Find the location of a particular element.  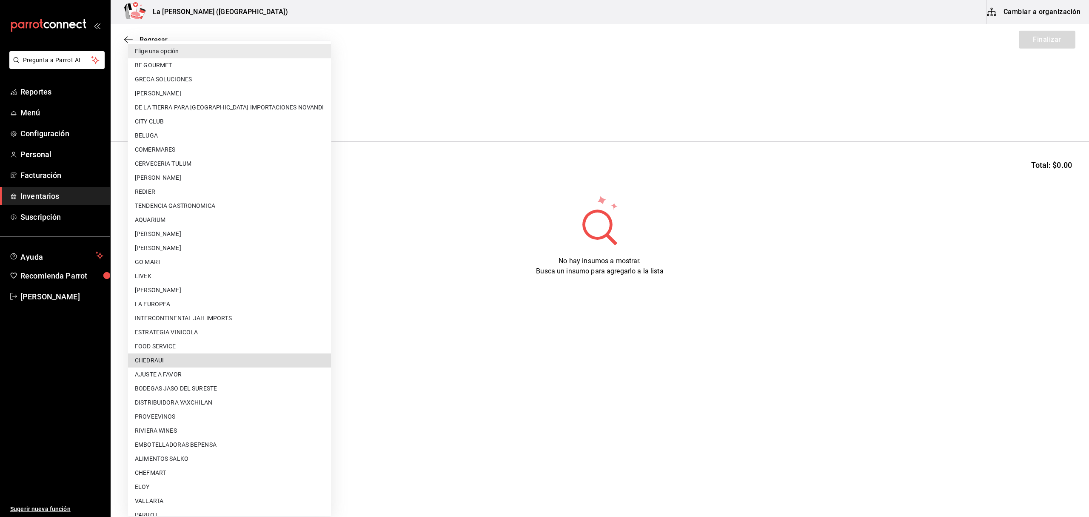

li: LIVEK is located at coordinates (229, 276).